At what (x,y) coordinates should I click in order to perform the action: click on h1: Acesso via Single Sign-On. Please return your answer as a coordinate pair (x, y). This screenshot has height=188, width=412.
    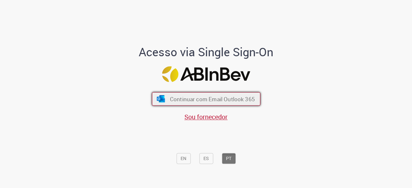
    Looking at the image, I should click on (206, 52).